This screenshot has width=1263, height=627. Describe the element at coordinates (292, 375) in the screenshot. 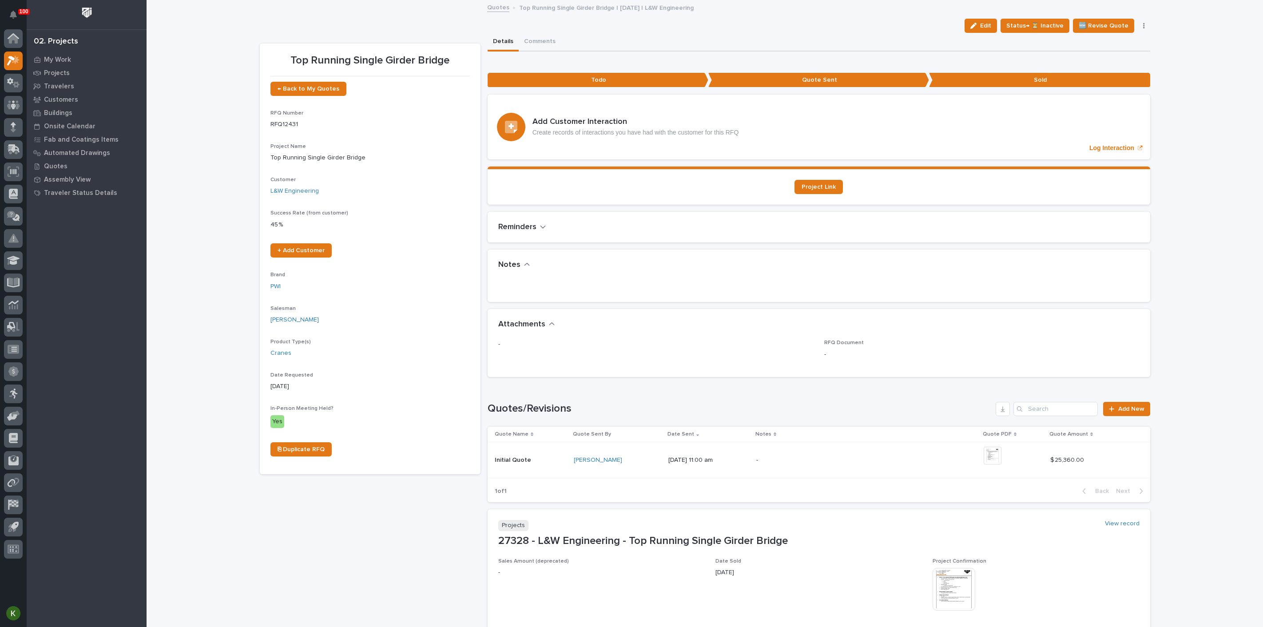

I see `span: Date Requested` at that location.